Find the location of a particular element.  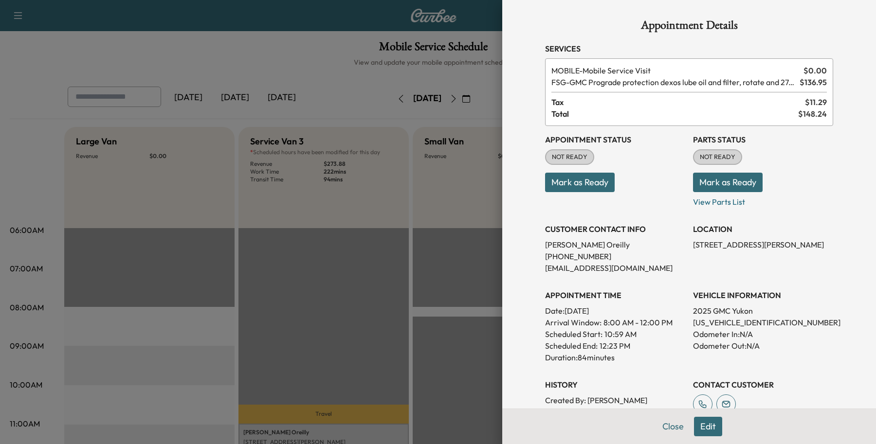

span: GMC Prograde protection dexos lube oil and filter, rotate and 27-point inspection. is located at coordinates (674, 82).